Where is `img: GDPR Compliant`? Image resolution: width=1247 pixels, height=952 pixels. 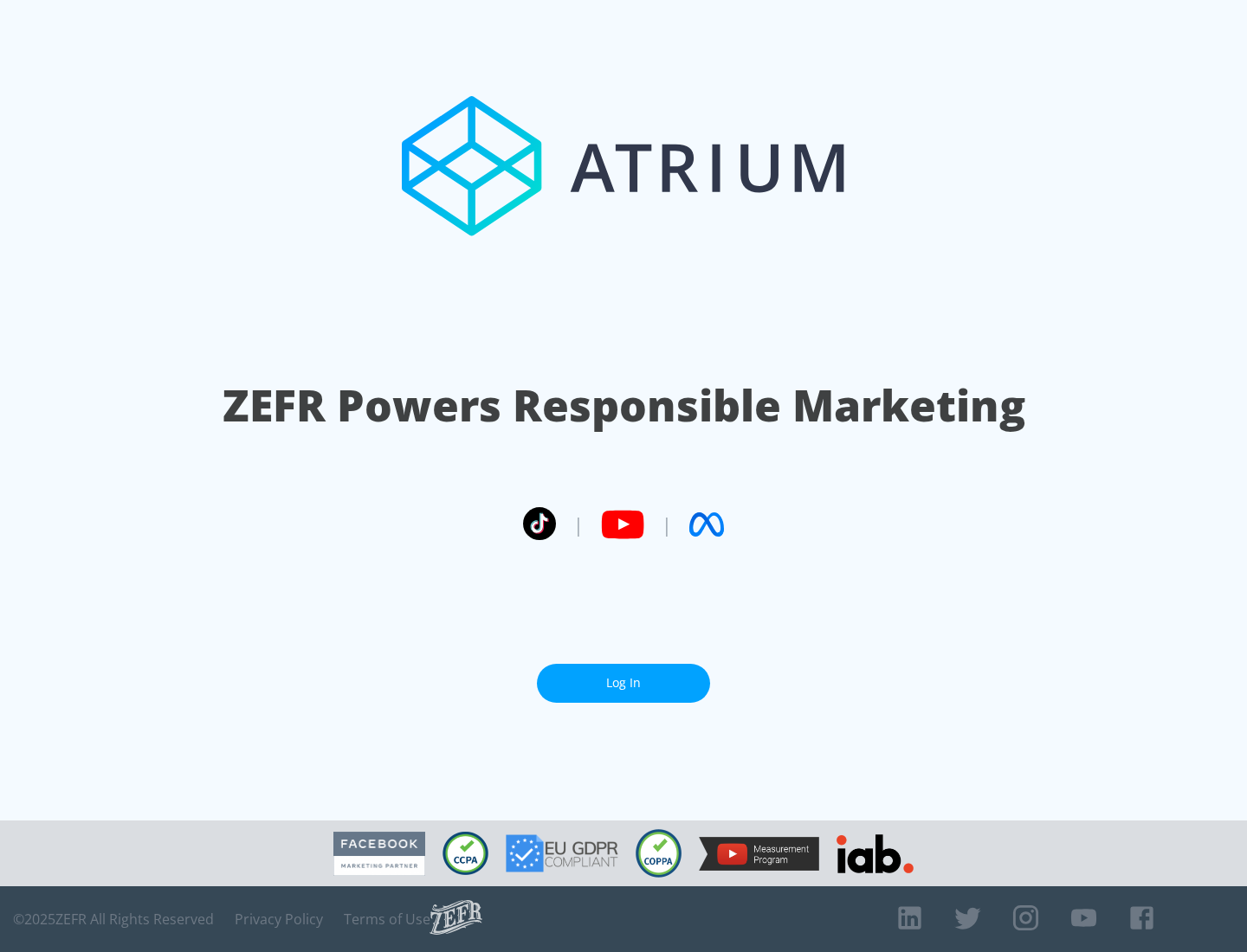
img: GDPR Compliant is located at coordinates (562, 853).